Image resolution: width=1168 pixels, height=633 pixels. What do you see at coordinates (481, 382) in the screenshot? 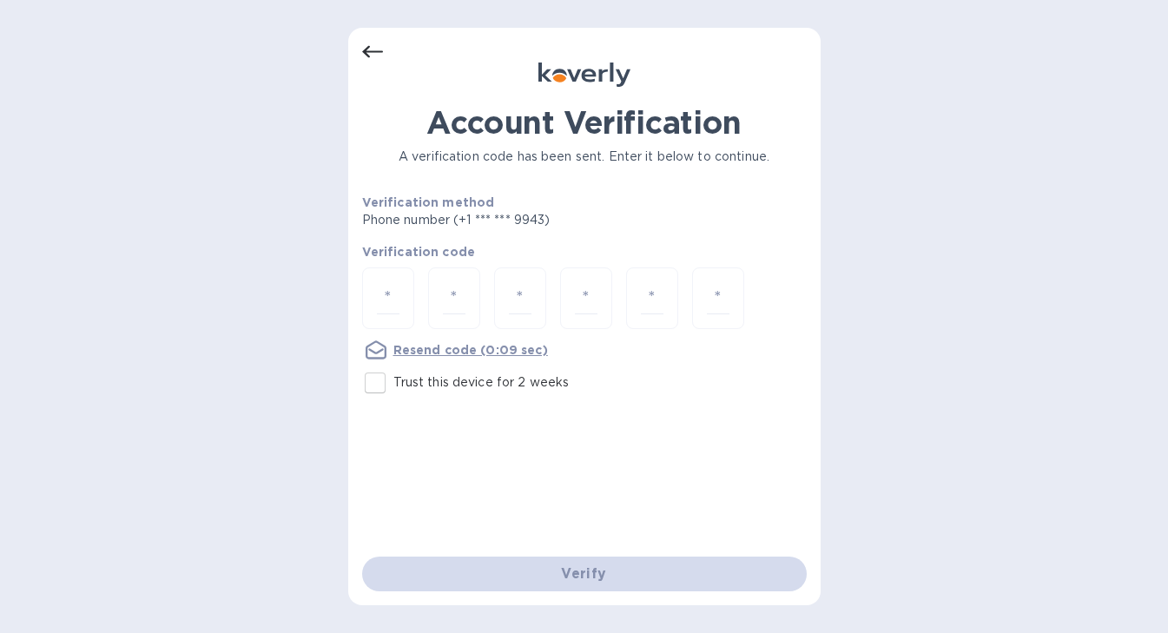
I see `p: Trust this device for 2 weeks` at bounding box center [481, 382].